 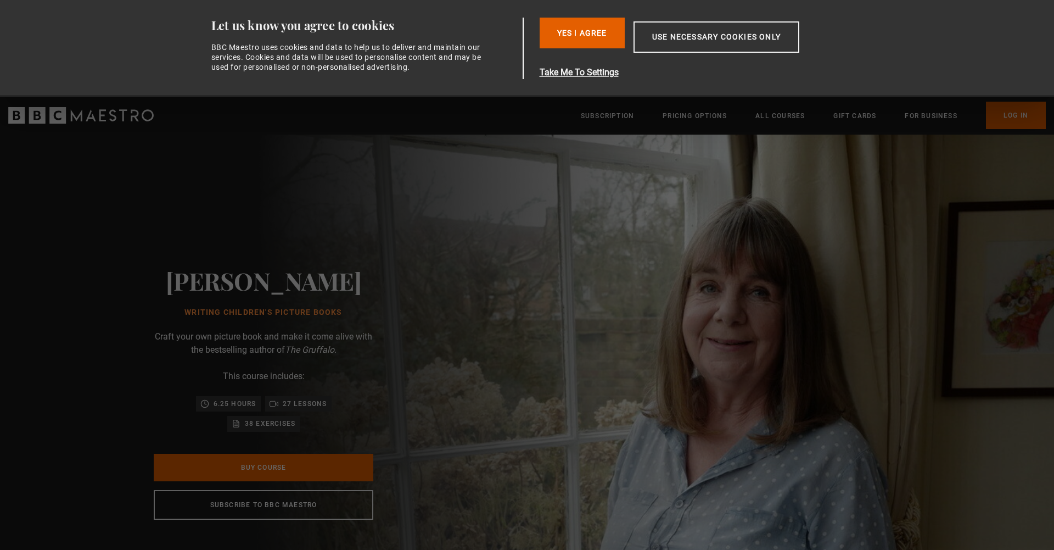 I want to click on a: Subscription, so click(x=607, y=116).